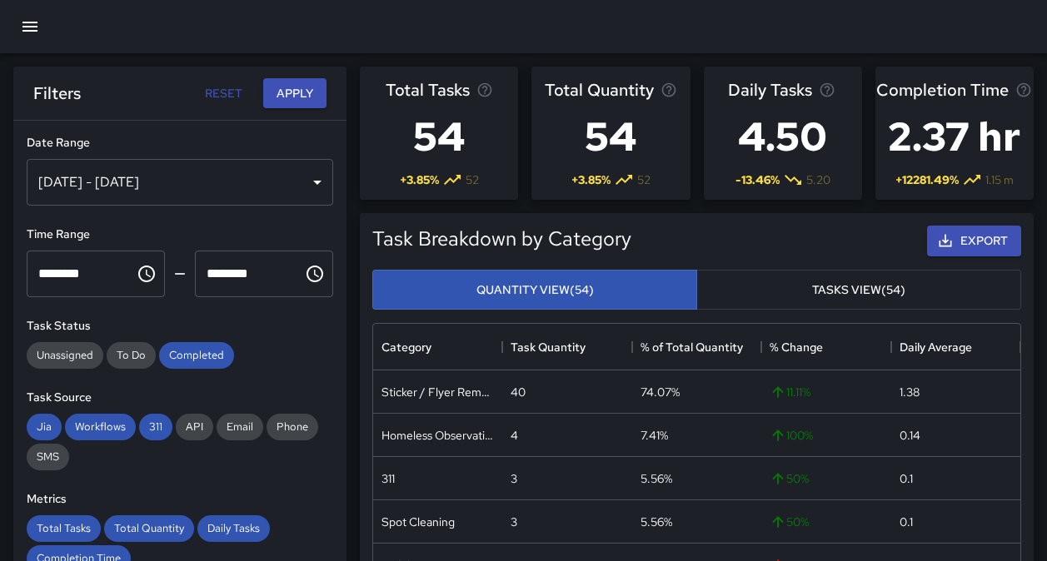 The height and width of the screenshot is (561, 1047). Describe the element at coordinates (827, 90) in the screenshot. I see `svg: Average number of tasks per day in the selected period, compared to the previous period.` at that location.